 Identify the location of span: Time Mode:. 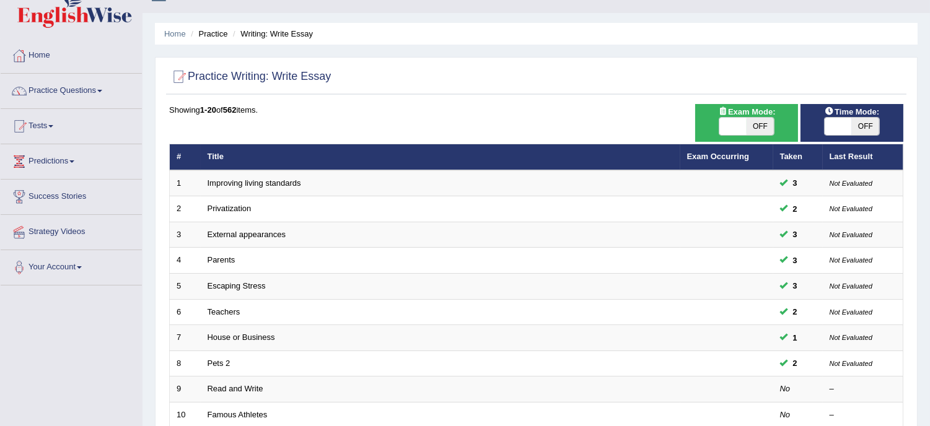
(852, 112).